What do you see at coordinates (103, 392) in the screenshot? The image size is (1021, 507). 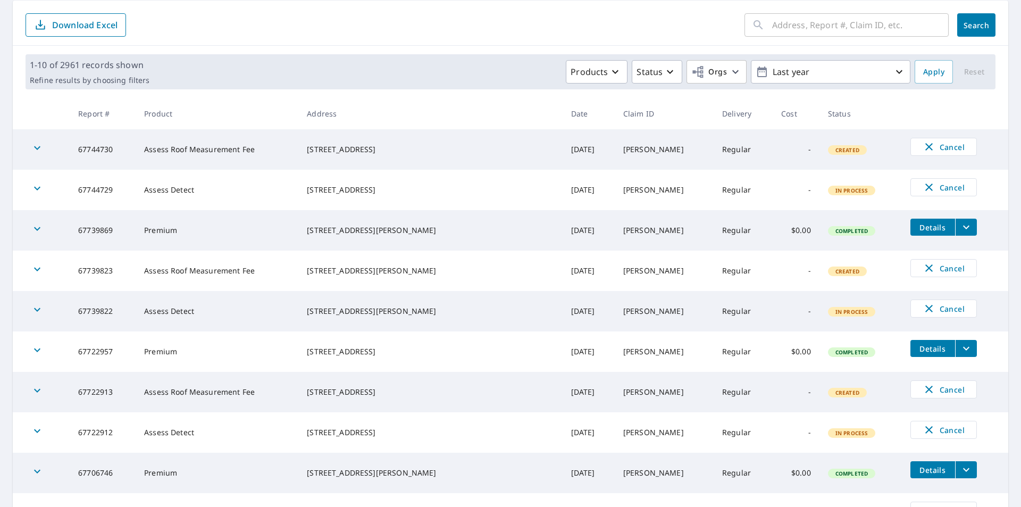 I see `td: 67722913` at bounding box center [103, 392].